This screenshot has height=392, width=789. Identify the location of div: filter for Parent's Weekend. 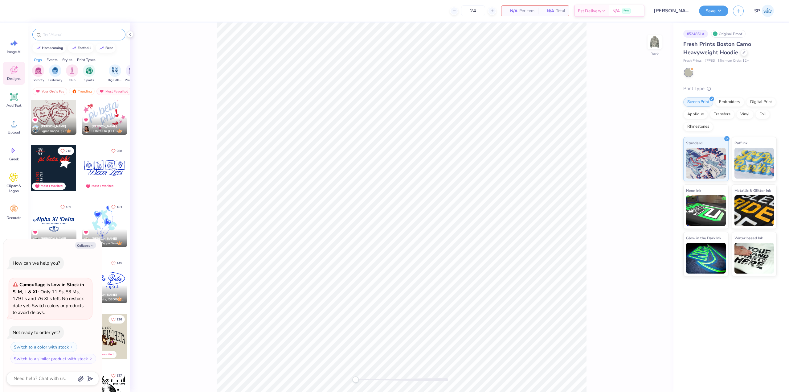
(132, 73).